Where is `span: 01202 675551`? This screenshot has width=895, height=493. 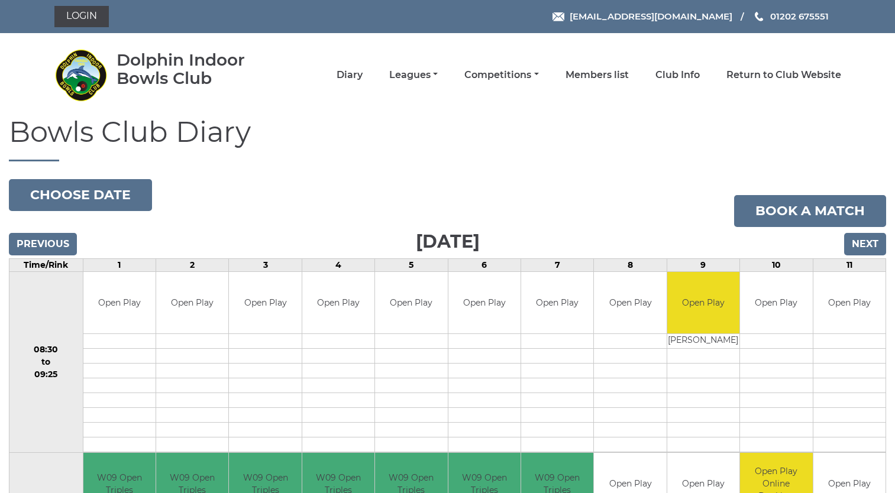 span: 01202 675551 is located at coordinates (799, 16).